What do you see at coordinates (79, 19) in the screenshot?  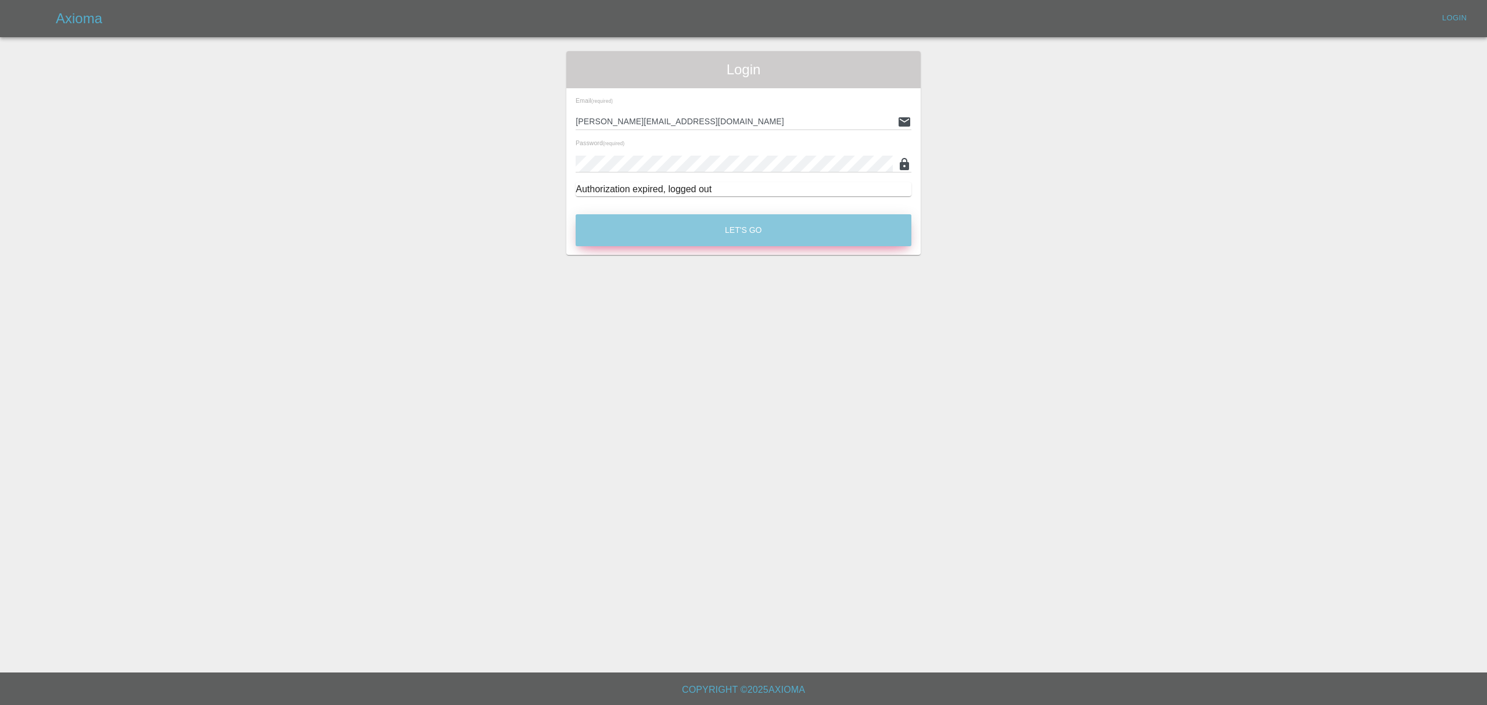 I see `h5: Axioma` at bounding box center [79, 19].